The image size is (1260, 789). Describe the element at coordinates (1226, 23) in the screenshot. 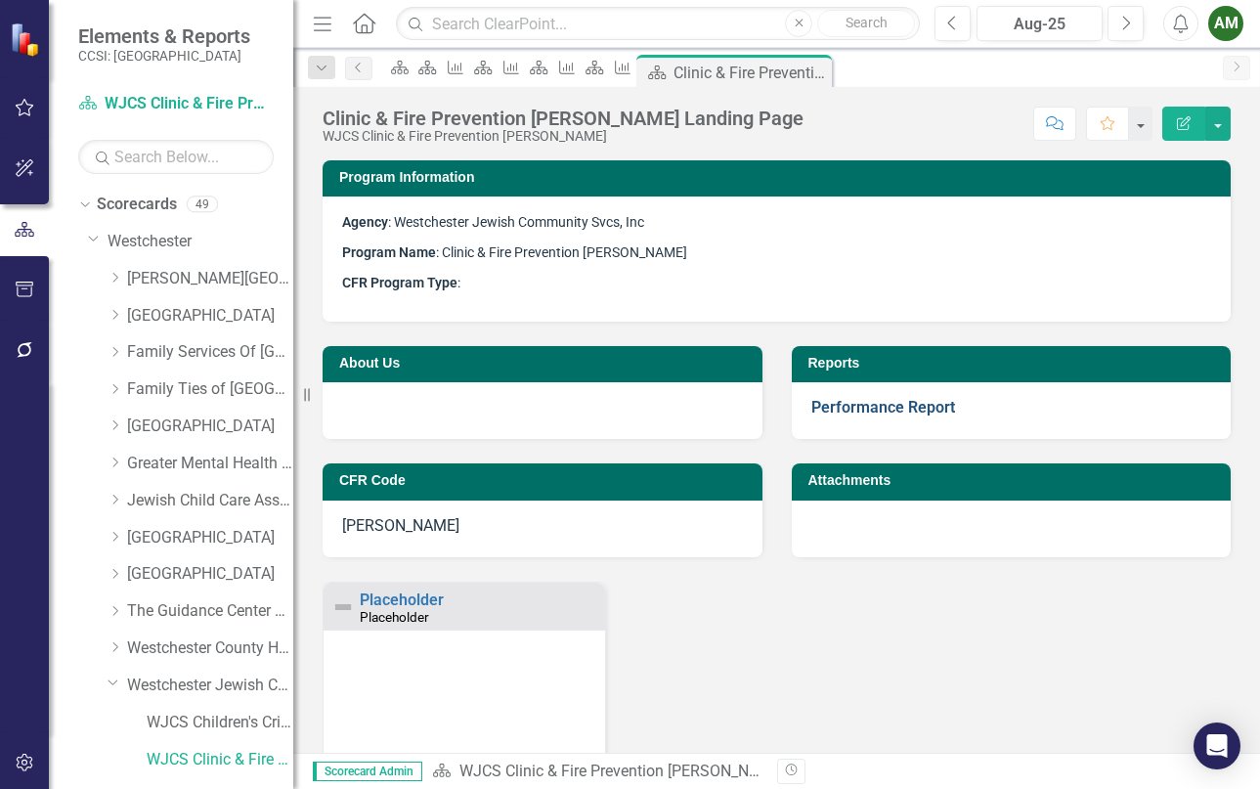

I see `div: AM` at that location.